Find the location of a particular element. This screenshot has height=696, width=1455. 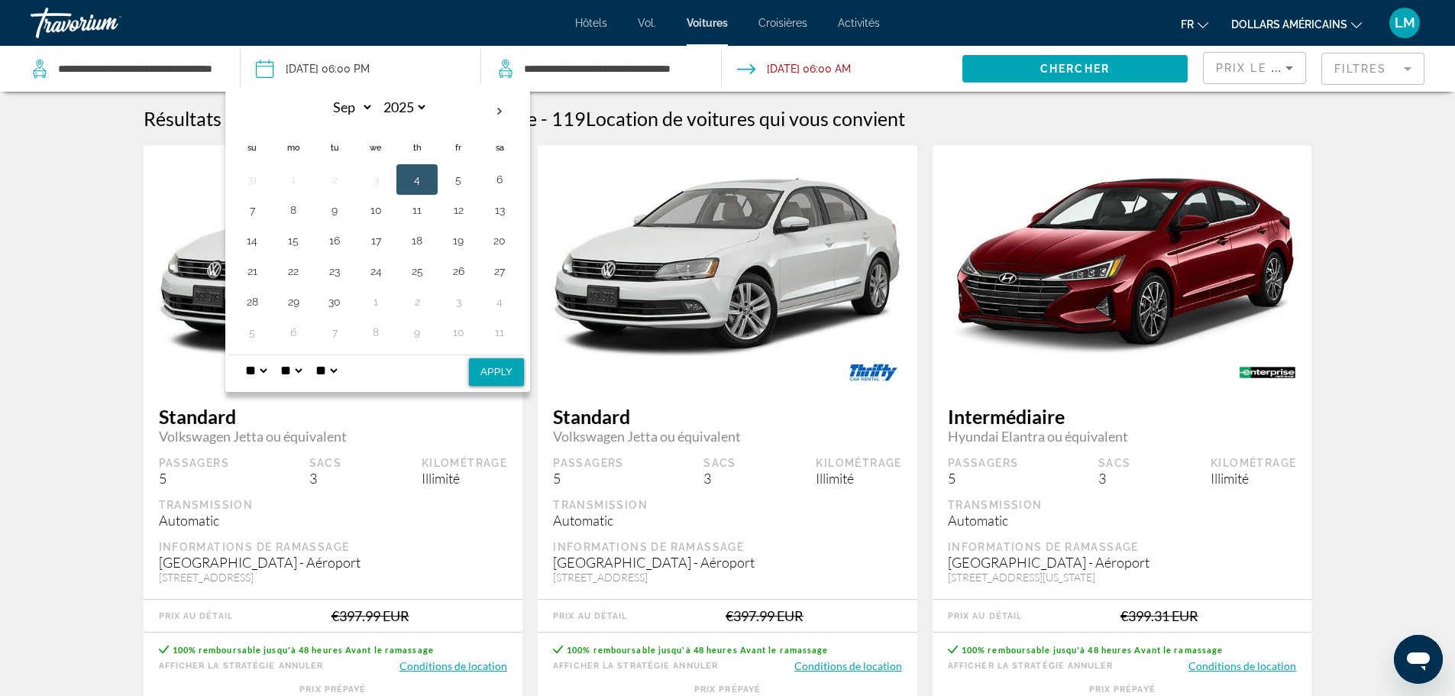

button: Next month is located at coordinates (499, 111).